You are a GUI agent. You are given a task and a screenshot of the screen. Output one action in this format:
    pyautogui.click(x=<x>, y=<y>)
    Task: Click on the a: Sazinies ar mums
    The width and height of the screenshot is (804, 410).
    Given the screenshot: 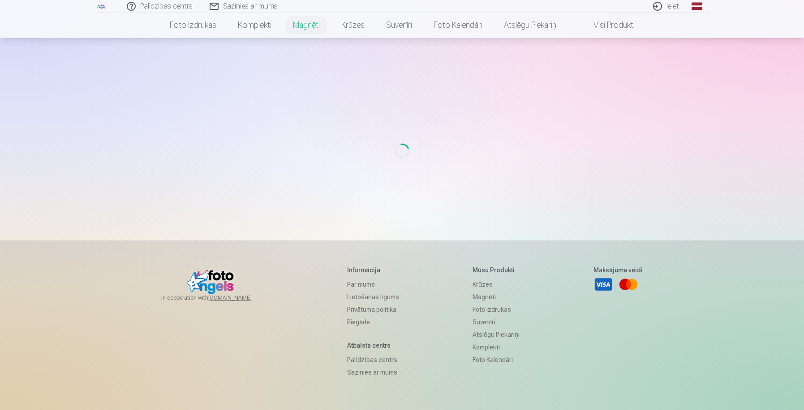 What is the action you would take?
    pyautogui.click(x=373, y=372)
    